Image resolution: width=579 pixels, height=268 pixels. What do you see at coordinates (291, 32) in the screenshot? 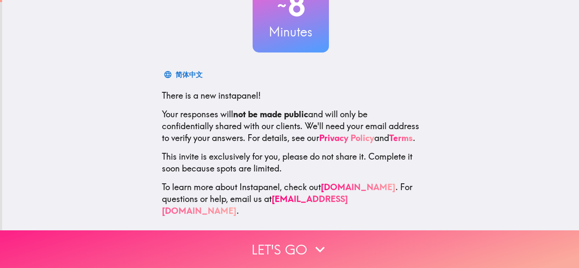
I see `h3: Minutes` at bounding box center [291, 32].